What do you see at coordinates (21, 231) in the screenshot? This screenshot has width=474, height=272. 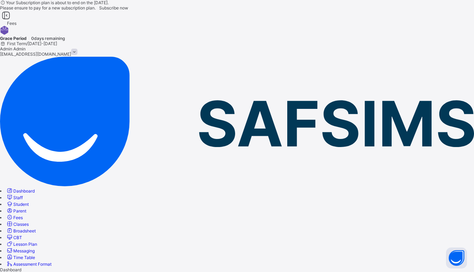 I see `a: Broadsheet` at bounding box center [21, 231].